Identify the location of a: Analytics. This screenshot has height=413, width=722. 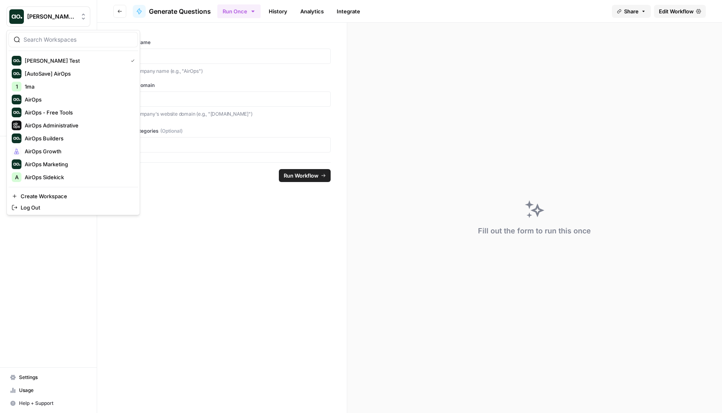
(312, 11).